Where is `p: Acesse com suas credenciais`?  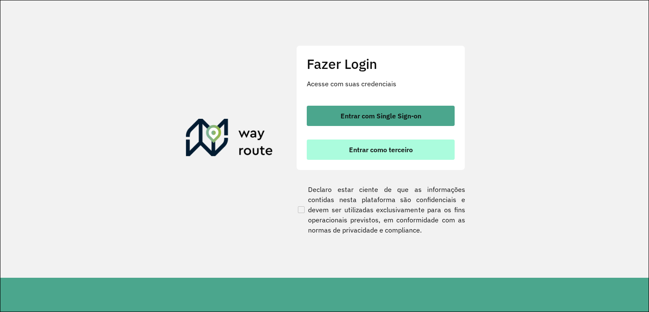 p: Acesse com suas credenciais is located at coordinates (381, 84).